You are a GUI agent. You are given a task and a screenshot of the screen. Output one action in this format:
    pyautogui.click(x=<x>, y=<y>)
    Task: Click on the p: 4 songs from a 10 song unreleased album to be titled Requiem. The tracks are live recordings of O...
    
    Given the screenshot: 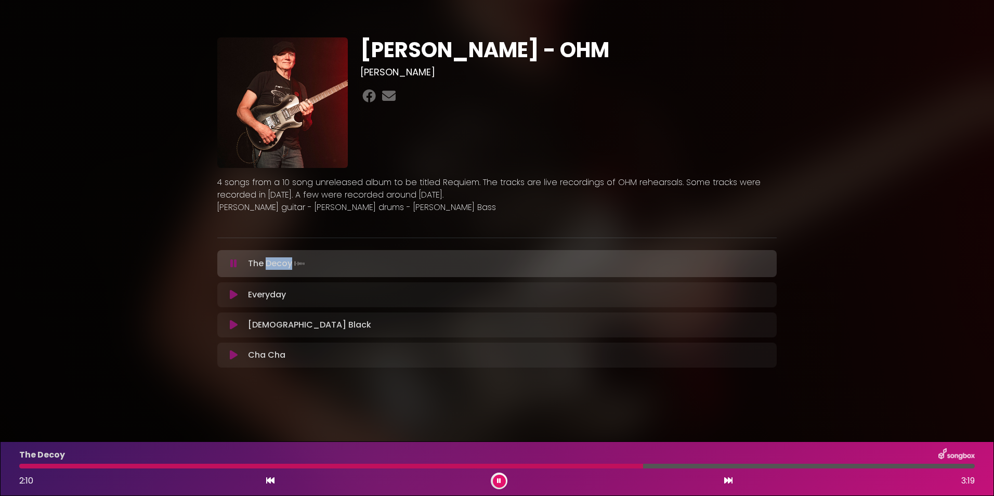 What is the action you would take?
    pyautogui.click(x=497, y=189)
    